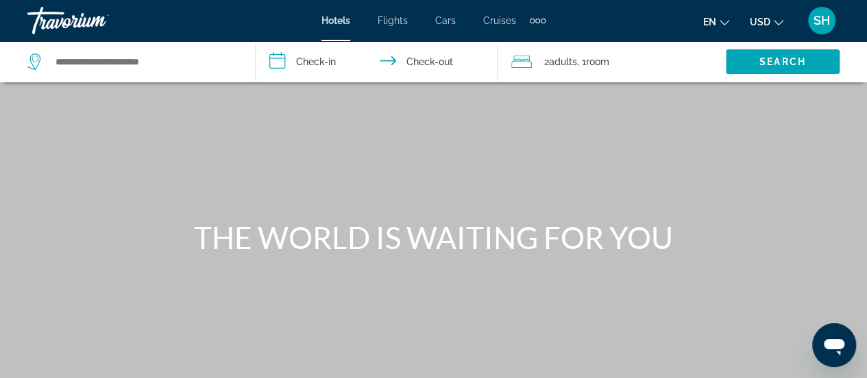 The image size is (867, 378). What do you see at coordinates (783, 62) in the screenshot?
I see `button: Search` at bounding box center [783, 62].